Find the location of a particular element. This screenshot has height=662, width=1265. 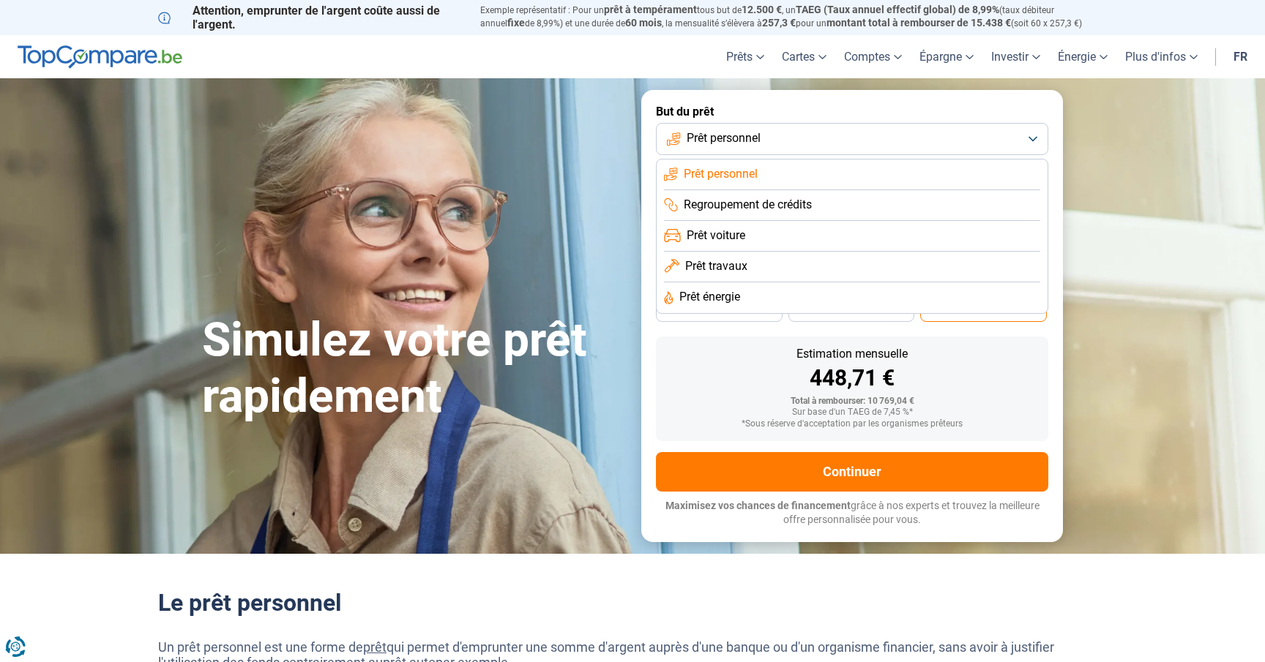

h2: Le prêt personnel is located at coordinates (632, 603).